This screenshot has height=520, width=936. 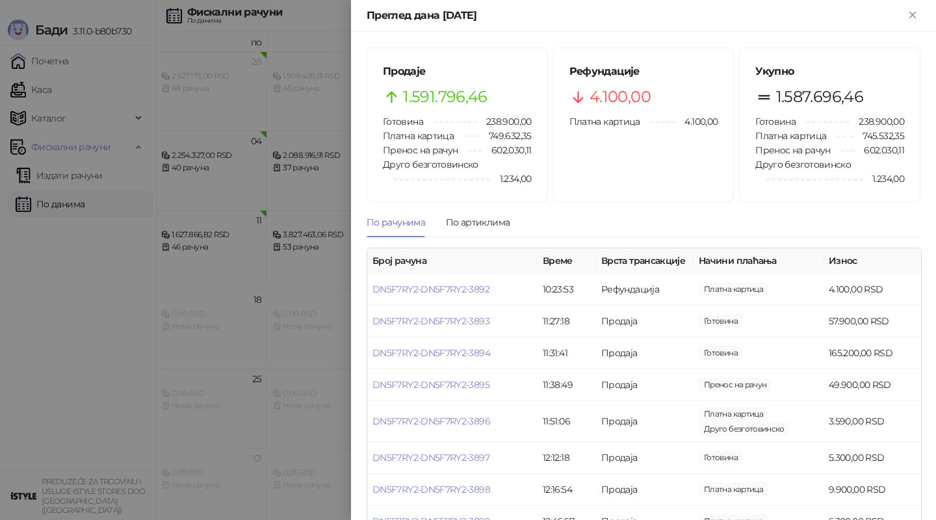 What do you see at coordinates (457, 72) in the screenshot?
I see `h5: Продаје` at bounding box center [457, 72].